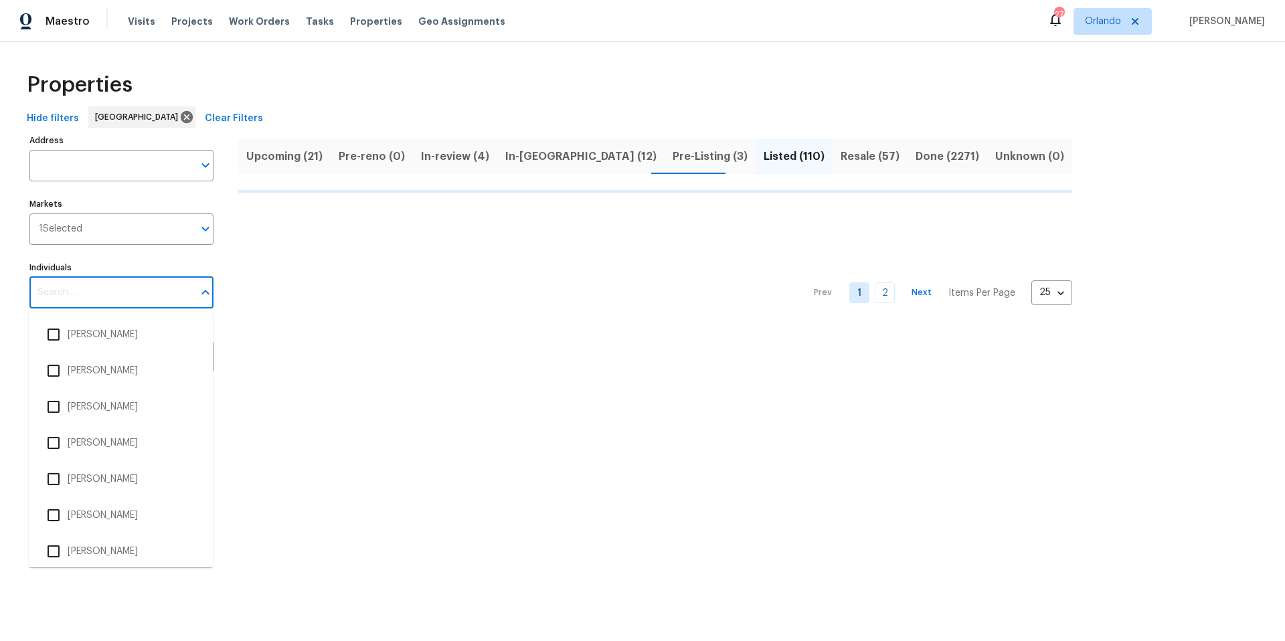  I want to click on span: Pre-Listing (3), so click(710, 157).